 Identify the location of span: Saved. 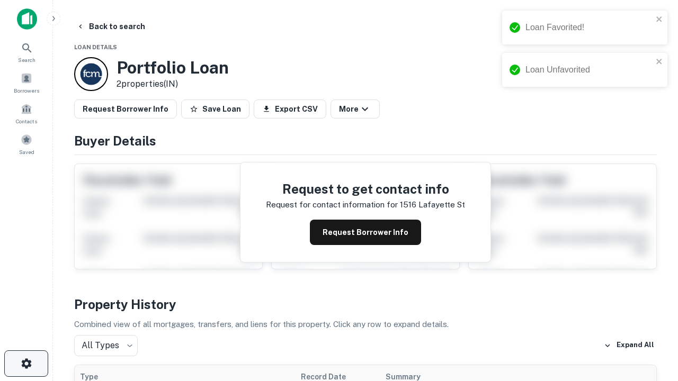
(26, 152).